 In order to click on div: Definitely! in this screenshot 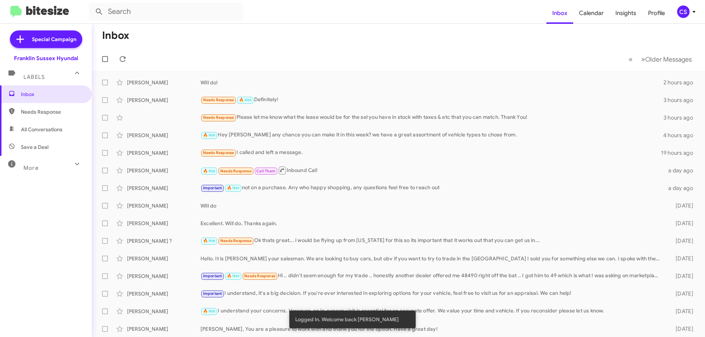, I will do `click(432, 100)`.